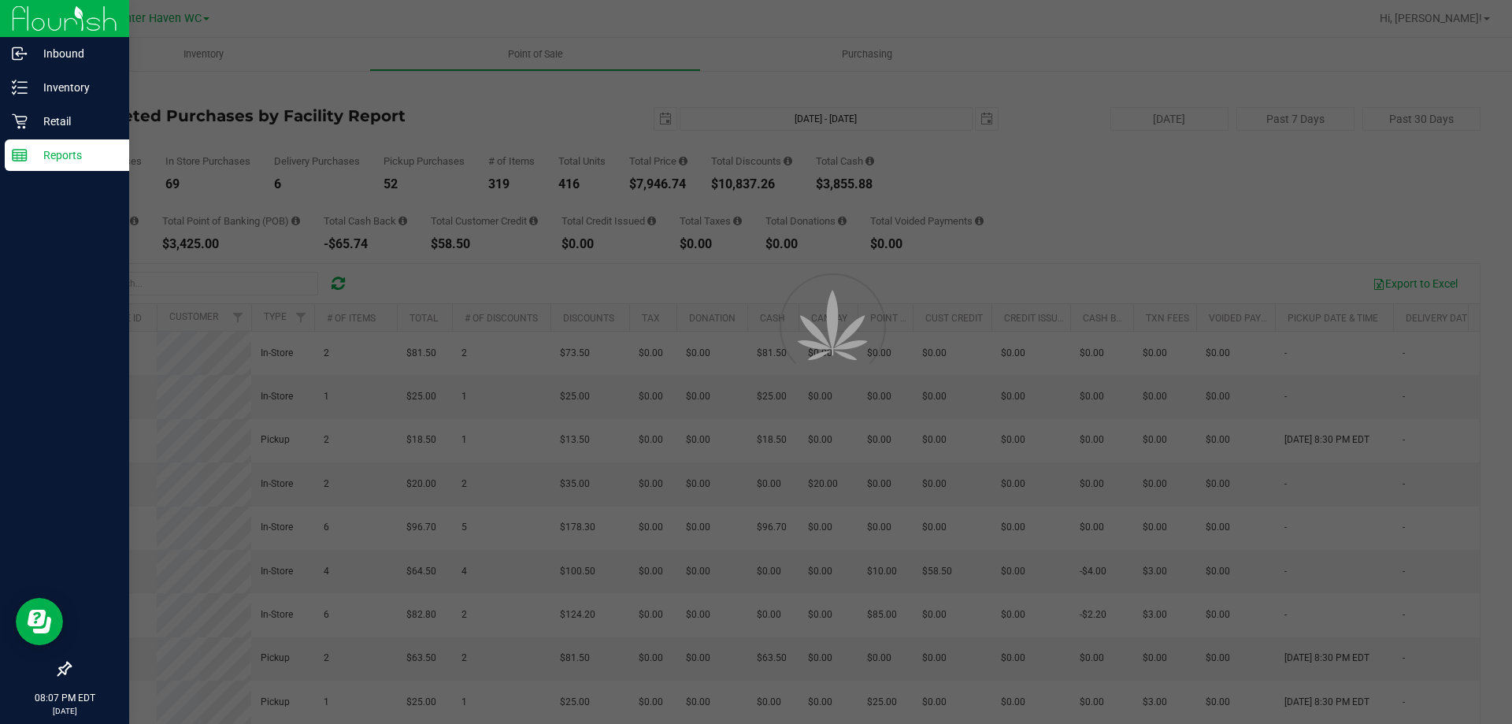  I want to click on inline-svg: Reports, so click(20, 155).